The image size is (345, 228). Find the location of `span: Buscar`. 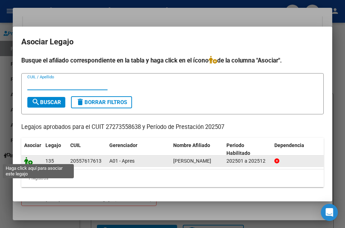

span: Buscar is located at coordinates (46, 102).